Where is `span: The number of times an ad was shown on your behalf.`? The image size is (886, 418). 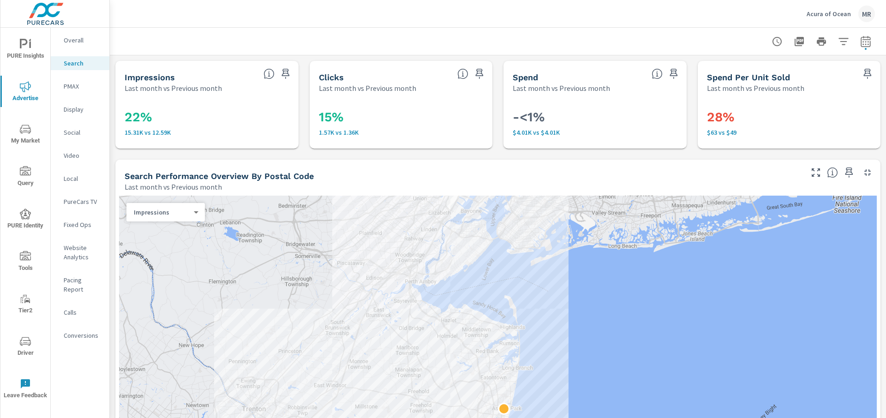 span: The number of times an ad was shown on your behalf. is located at coordinates (269, 74).